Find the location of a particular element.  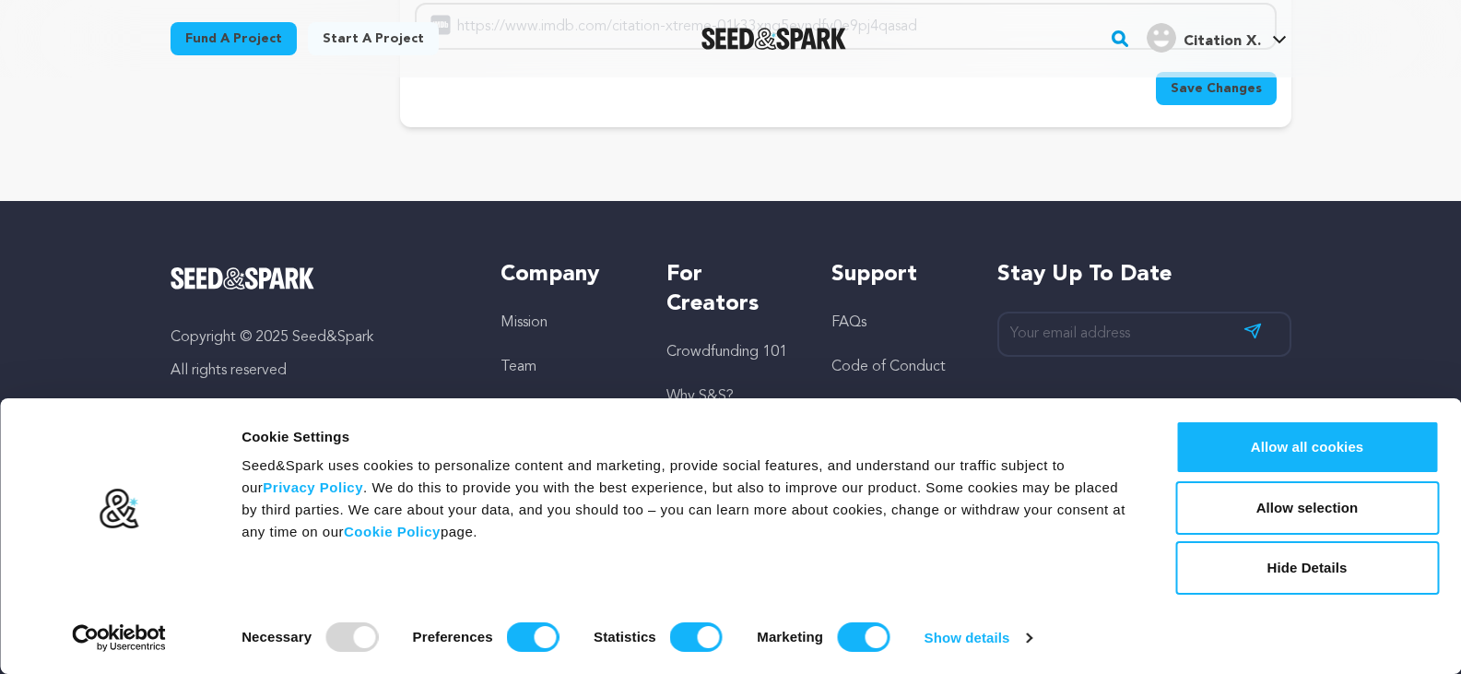

a: Team is located at coordinates (518, 367).